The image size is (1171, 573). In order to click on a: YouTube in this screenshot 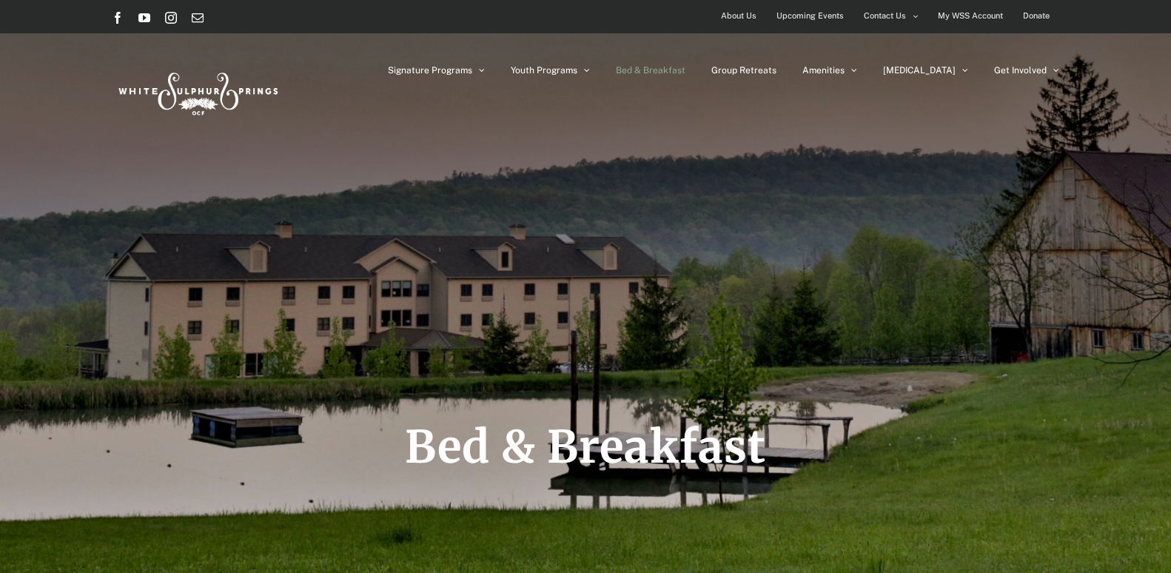, I will do `click(144, 18)`.